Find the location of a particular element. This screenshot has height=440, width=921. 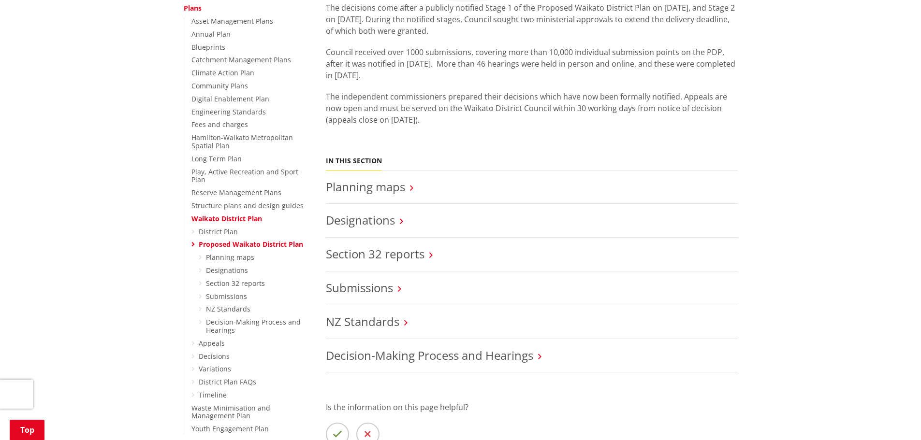

a: Waikato District Plan is located at coordinates (227, 218).